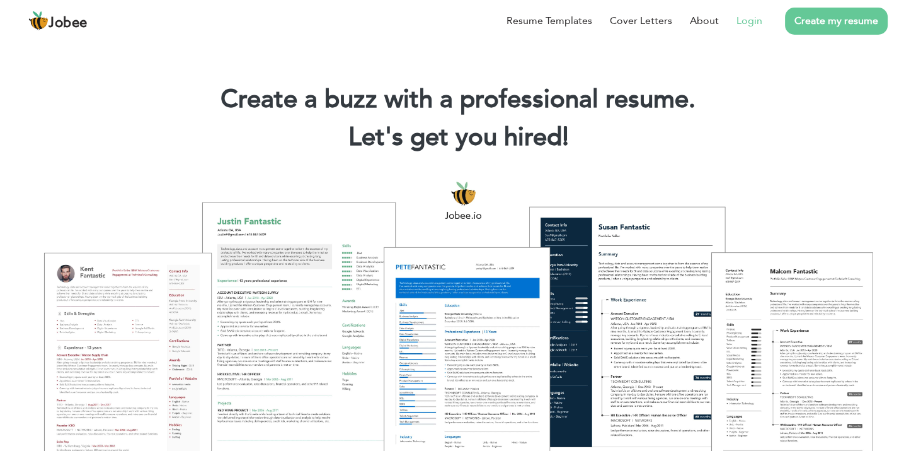  I want to click on a: Create my resume, so click(836, 21).